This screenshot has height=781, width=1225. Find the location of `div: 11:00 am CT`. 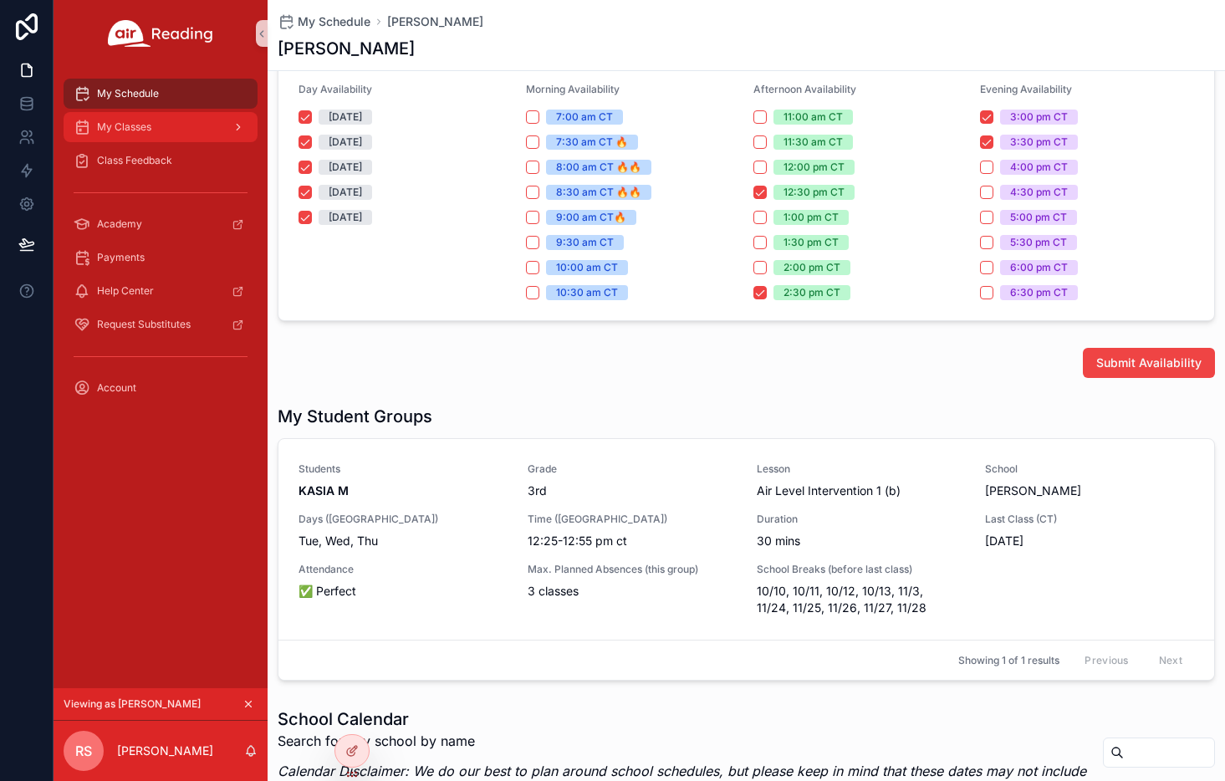

div: 11:00 am CT is located at coordinates (813, 117).